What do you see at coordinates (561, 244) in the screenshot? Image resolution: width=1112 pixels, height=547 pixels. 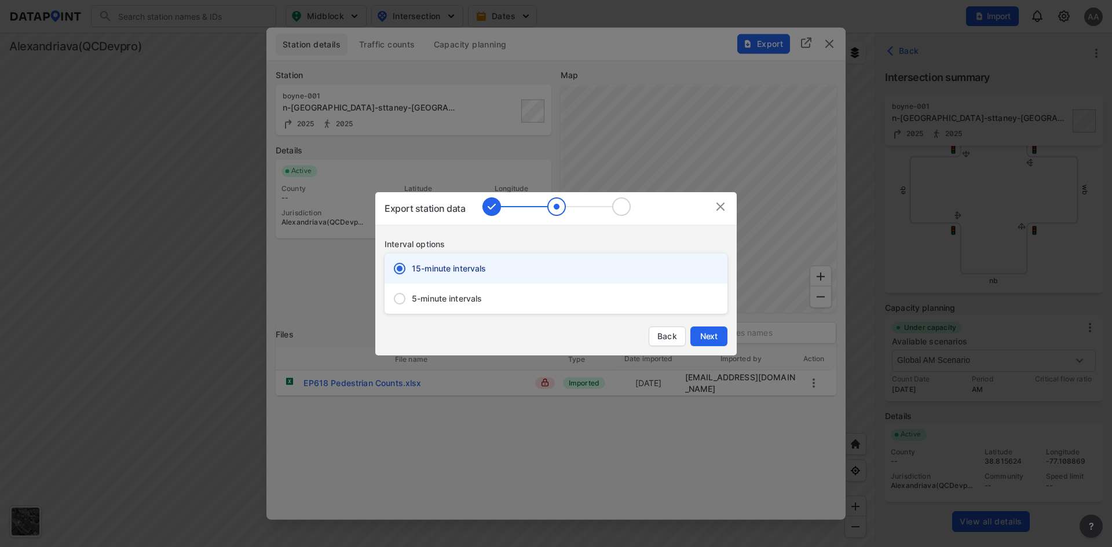 I see `div: Interval options` at bounding box center [561, 244].